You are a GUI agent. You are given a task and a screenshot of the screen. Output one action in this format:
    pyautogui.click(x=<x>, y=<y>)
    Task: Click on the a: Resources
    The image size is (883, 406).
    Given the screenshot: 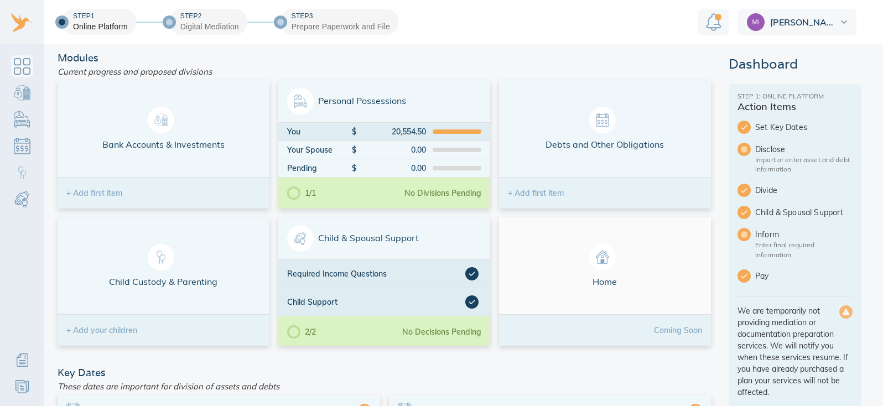 What is the action you would take?
    pyautogui.click(x=22, y=387)
    